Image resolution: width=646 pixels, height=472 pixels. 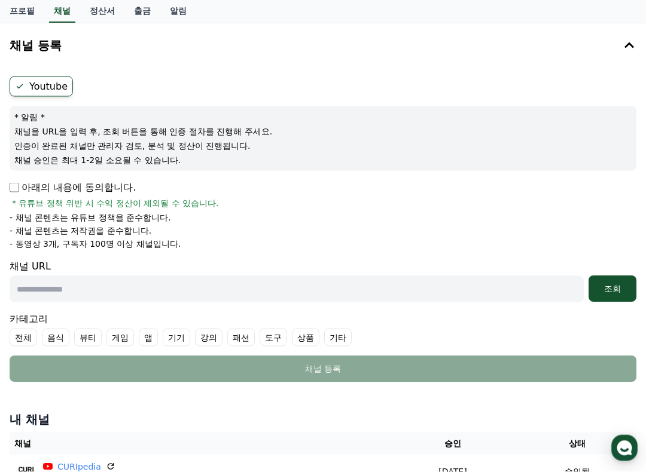 What do you see at coordinates (323, 420) in the screenshot?
I see `h4: 내 채널` at bounding box center [323, 420].